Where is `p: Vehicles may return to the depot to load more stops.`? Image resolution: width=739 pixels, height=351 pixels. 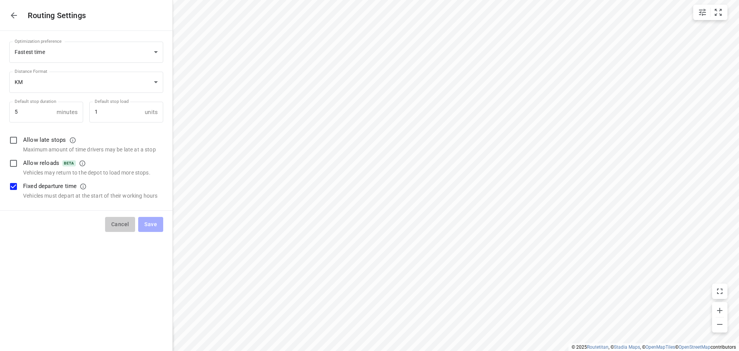 p: Vehicles may return to the depot to load more stops. is located at coordinates (93, 172).